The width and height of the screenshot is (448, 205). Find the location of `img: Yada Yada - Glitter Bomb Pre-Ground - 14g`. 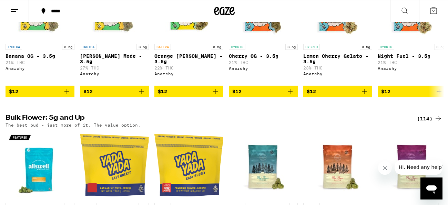

img: Yada Yada - Glitter Bomb Pre-Ground - 14g is located at coordinates (114, 165).